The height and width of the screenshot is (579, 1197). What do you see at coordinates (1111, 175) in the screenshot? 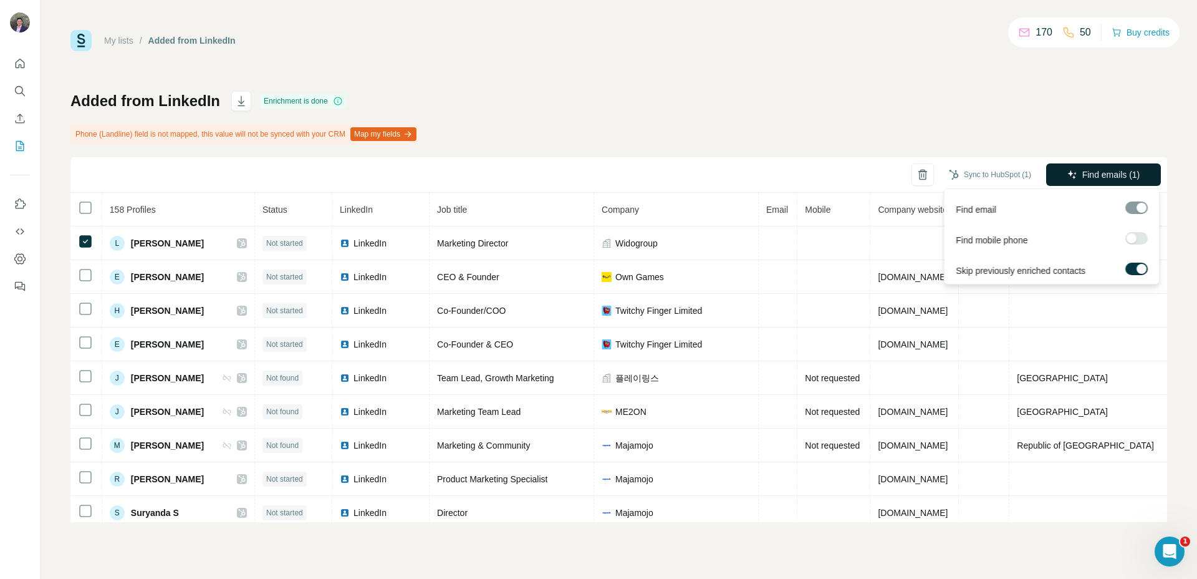
I see `span: Find emails (1)` at bounding box center [1111, 175].